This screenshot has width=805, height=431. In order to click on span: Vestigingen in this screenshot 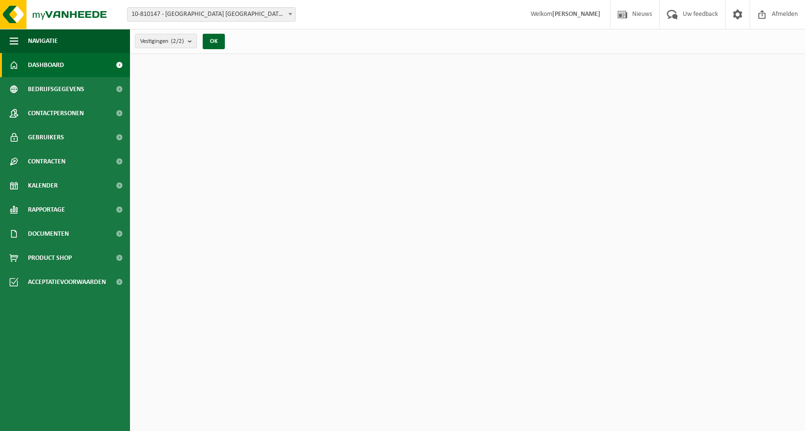, I will do `click(162, 41)`.